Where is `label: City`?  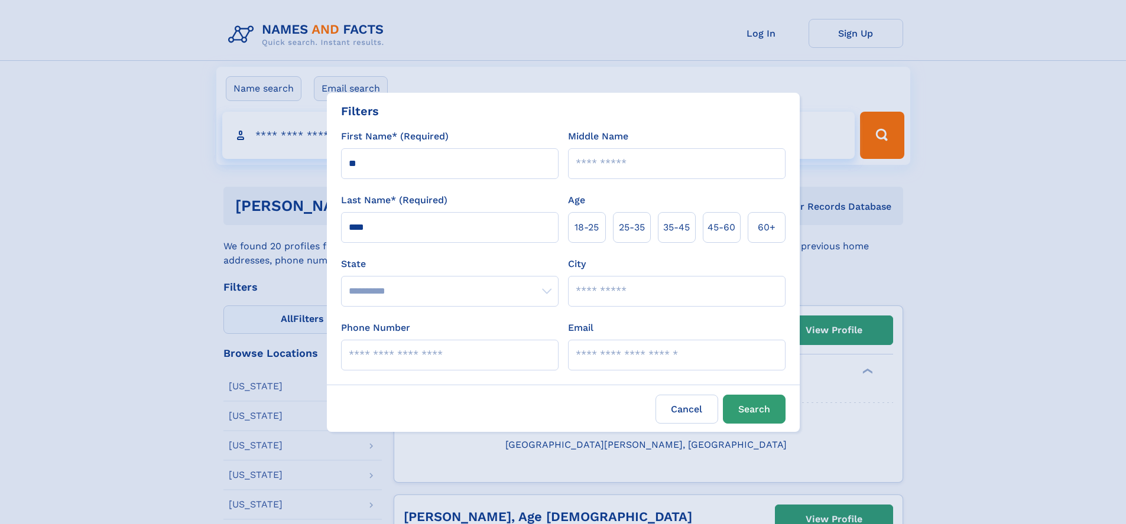
label: City is located at coordinates (577, 264).